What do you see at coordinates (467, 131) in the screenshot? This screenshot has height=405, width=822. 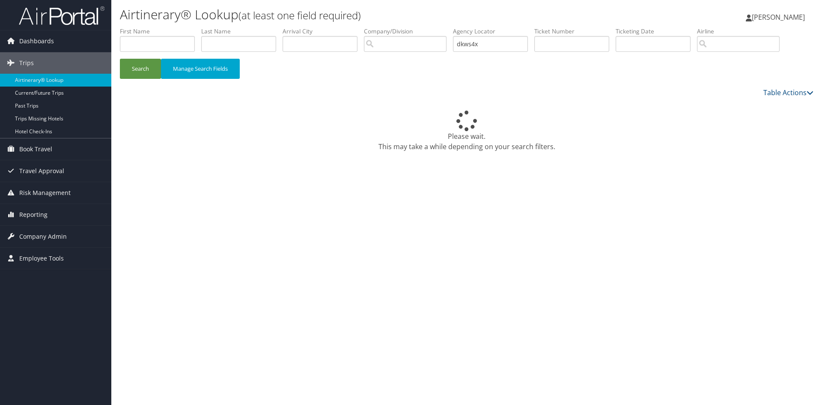 I see `div: Please wait. This may take a while depending on your search filters.` at bounding box center [467, 131].